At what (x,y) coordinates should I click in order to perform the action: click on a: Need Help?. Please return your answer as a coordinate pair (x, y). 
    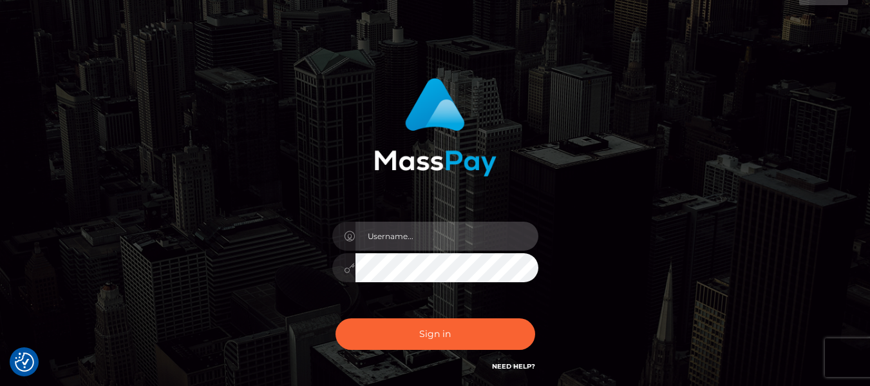
    Looking at the image, I should click on (513, 366).